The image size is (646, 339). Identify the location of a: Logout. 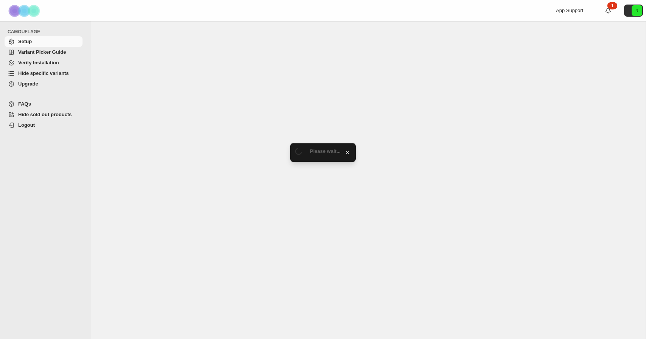
(44, 125).